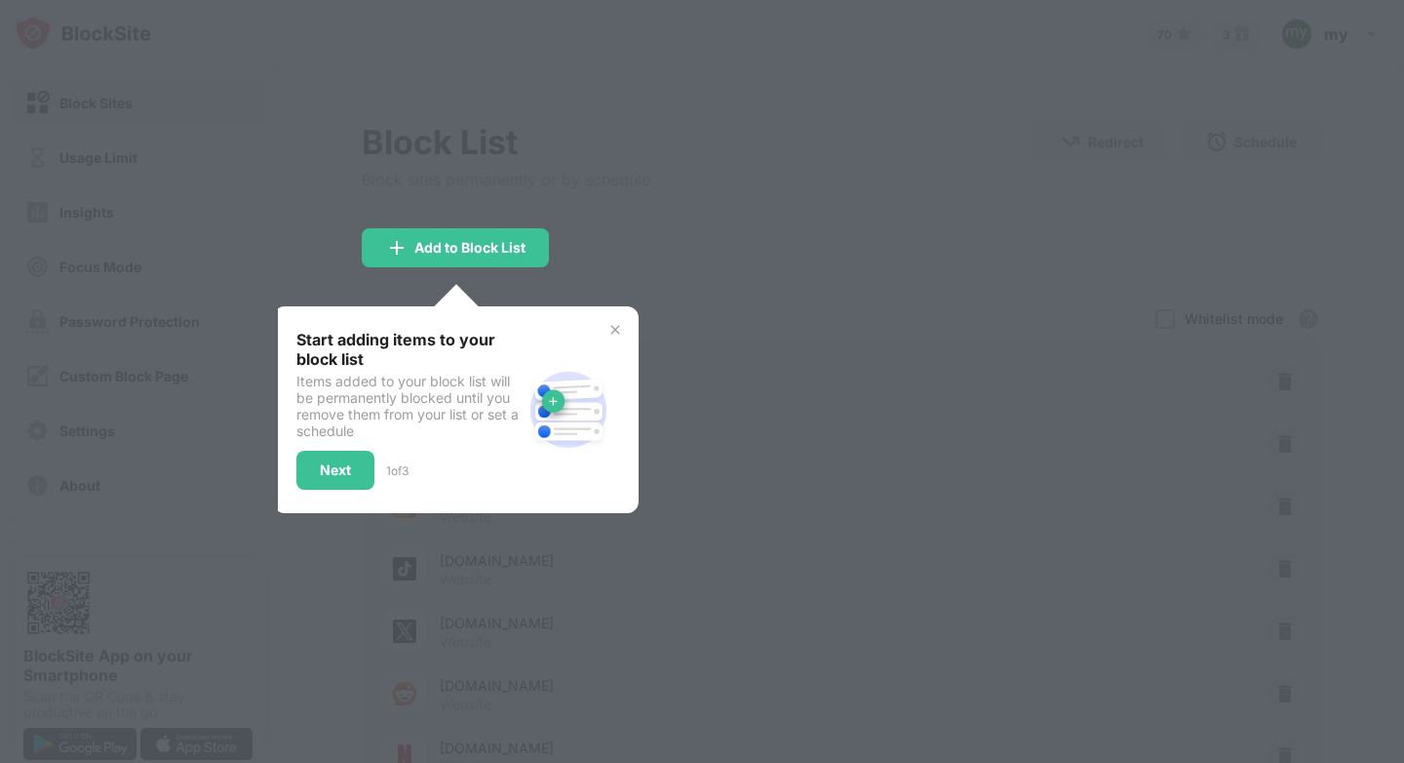  What do you see at coordinates (409, 406) in the screenshot?
I see `div: Items added to your block list will be permanently blocked until you remove them from your list o...` at bounding box center [409, 406].